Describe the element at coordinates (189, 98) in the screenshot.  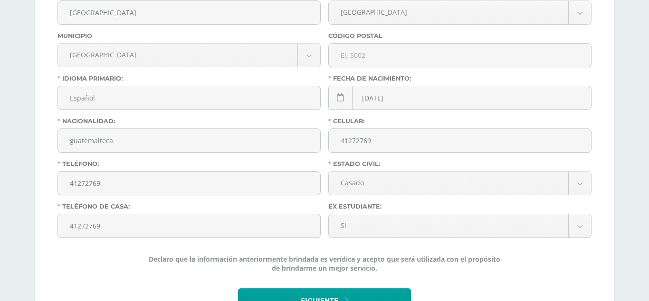
I see `input: Idioma Primario` at that location.